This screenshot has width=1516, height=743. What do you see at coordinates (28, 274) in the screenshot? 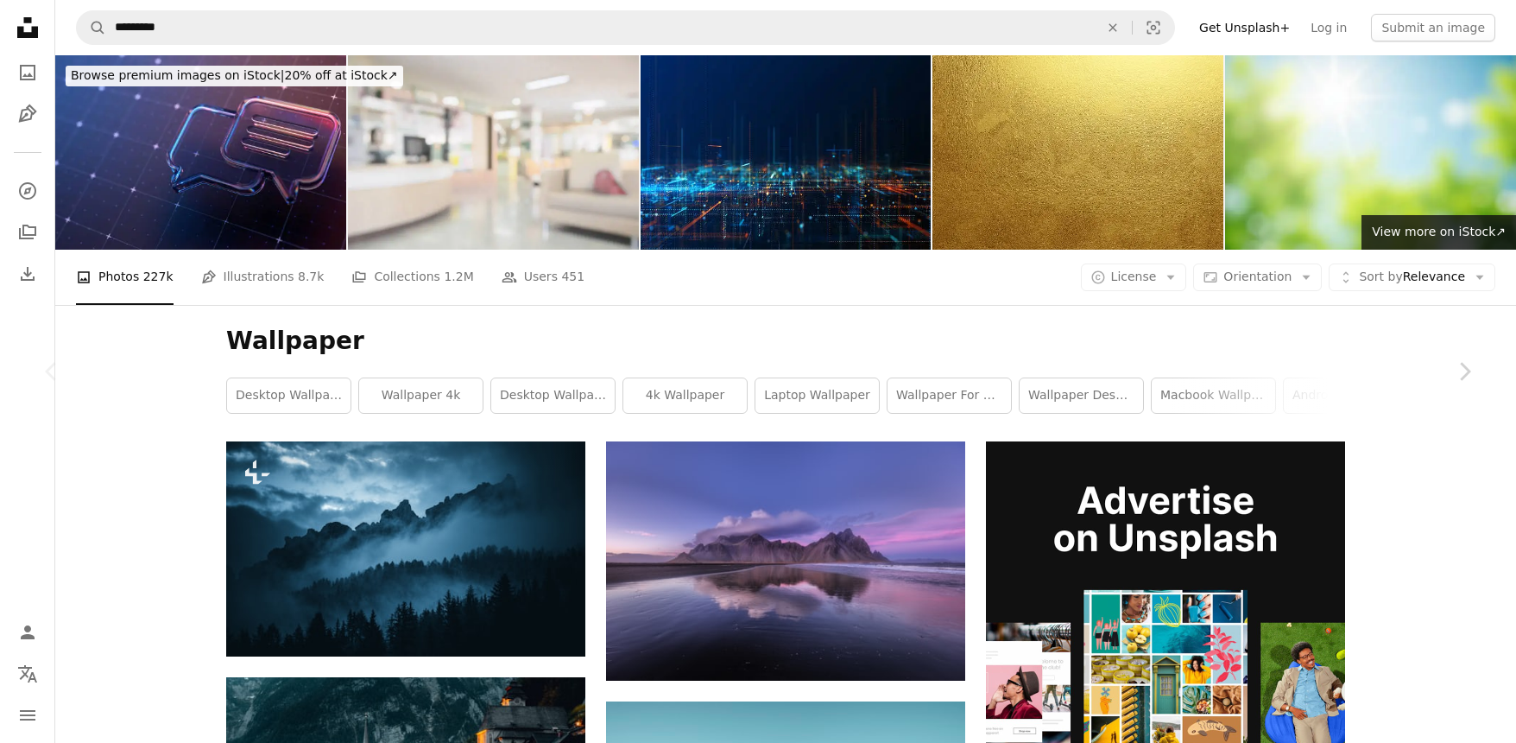
I see `a: Download History` at bounding box center [28, 274].